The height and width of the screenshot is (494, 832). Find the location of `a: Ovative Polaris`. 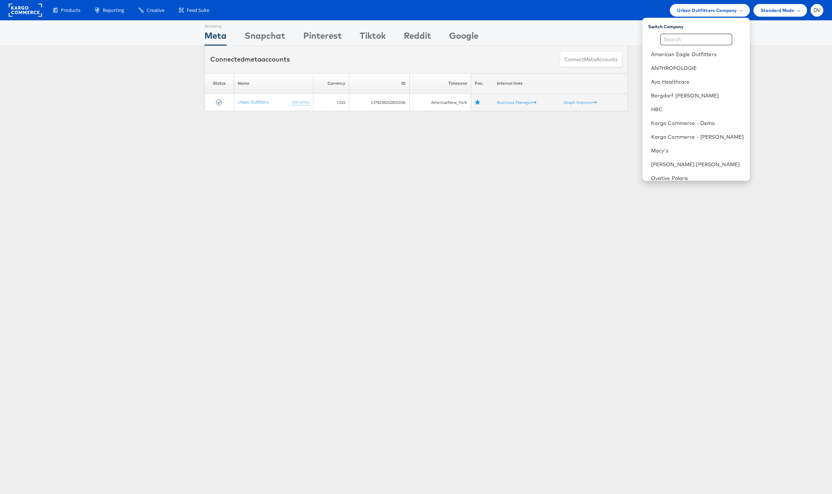

a: Ovative Polaris is located at coordinates (698, 178).